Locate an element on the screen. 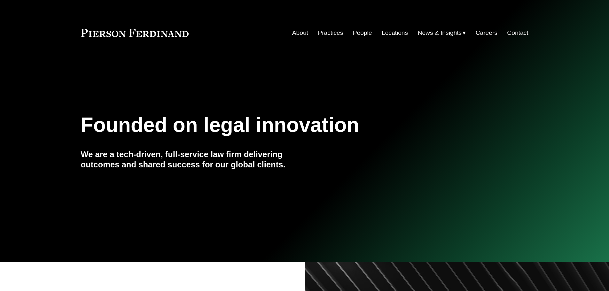 Image resolution: width=609 pixels, height=291 pixels. a: Careers is located at coordinates (487, 33).